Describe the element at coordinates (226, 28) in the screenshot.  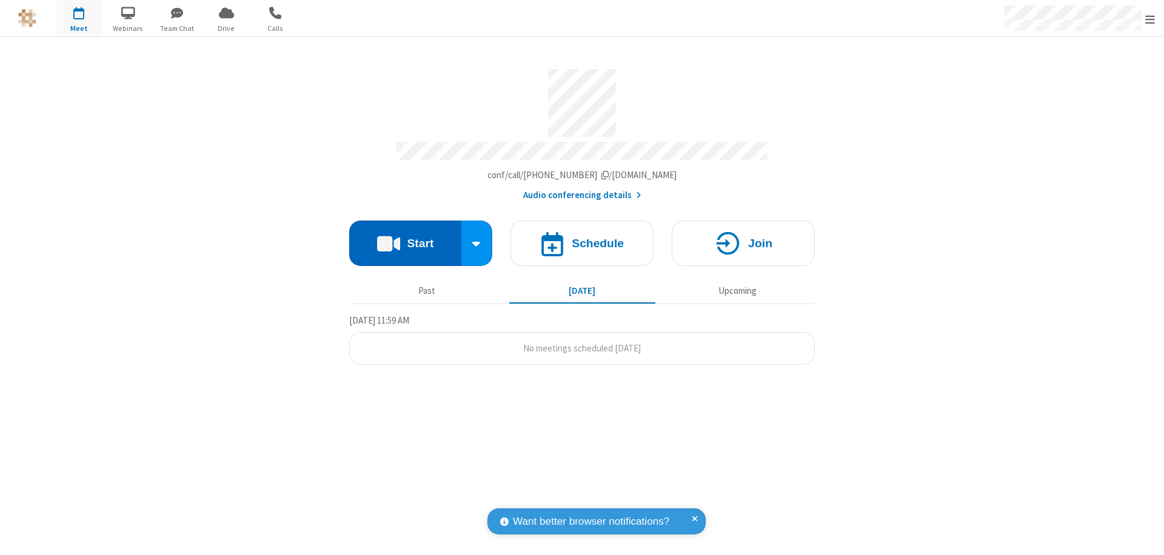
I see `span: Drive` at that location.